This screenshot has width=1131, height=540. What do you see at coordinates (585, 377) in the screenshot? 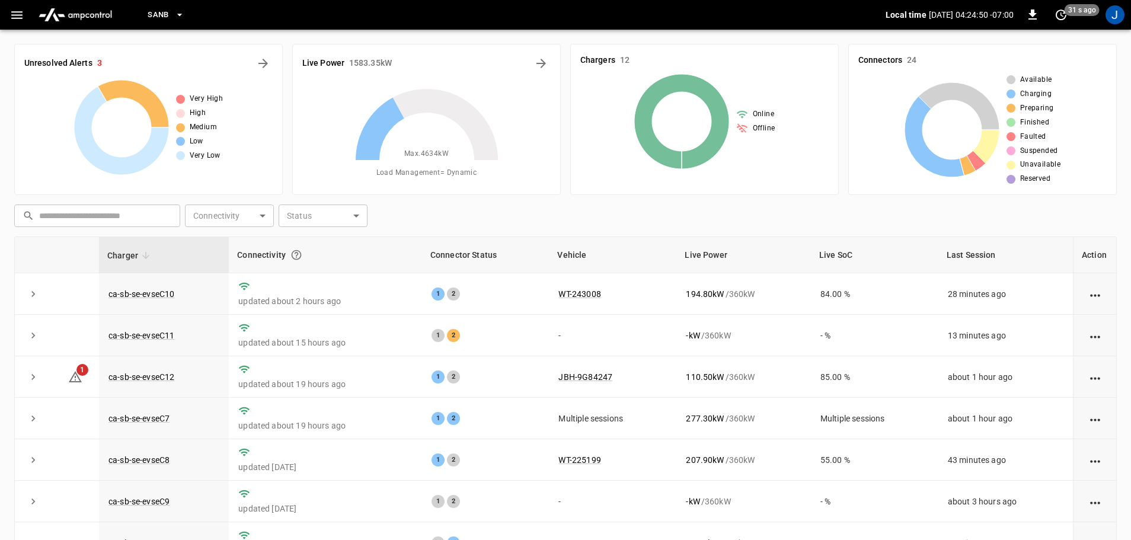
I see `a: JBH-9G84247` at bounding box center [585, 377].